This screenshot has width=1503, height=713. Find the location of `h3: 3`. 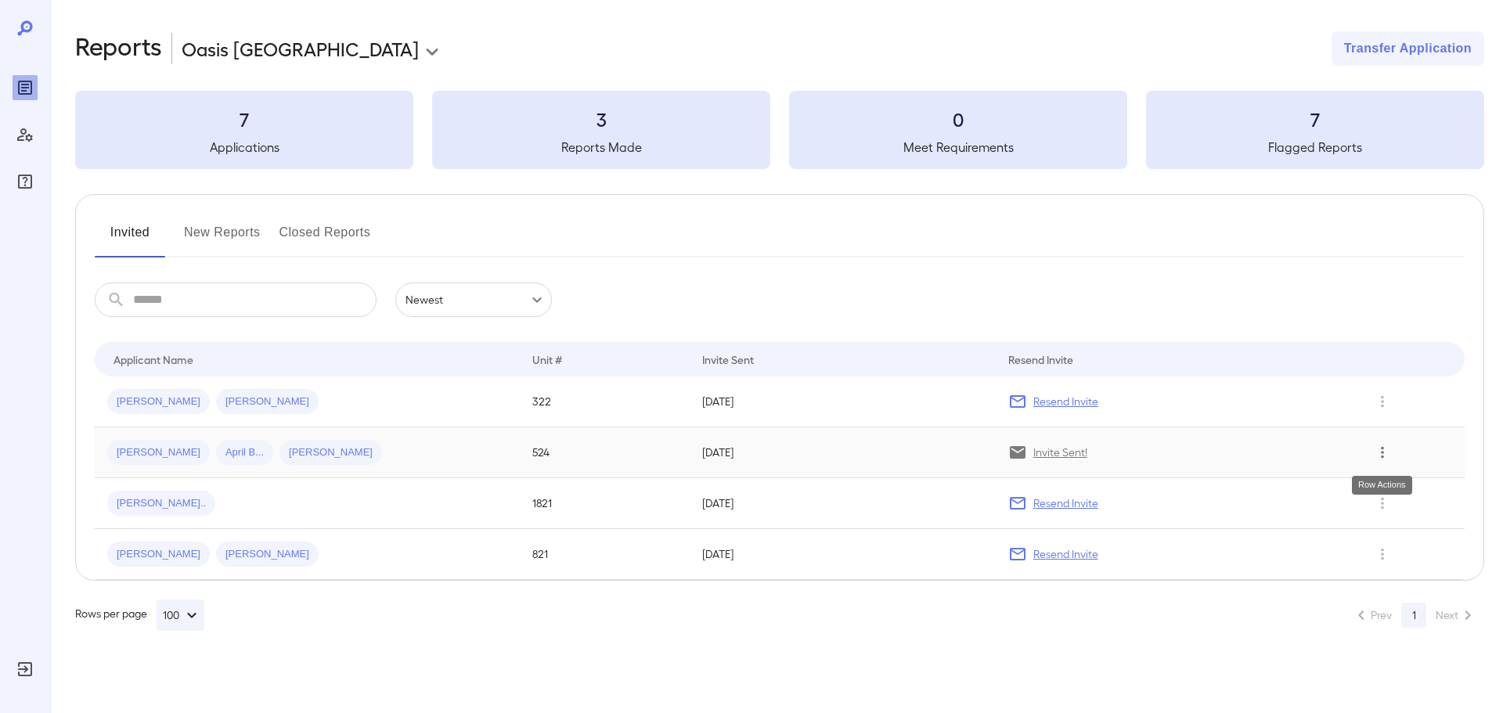

h3: 3 is located at coordinates (601, 119).